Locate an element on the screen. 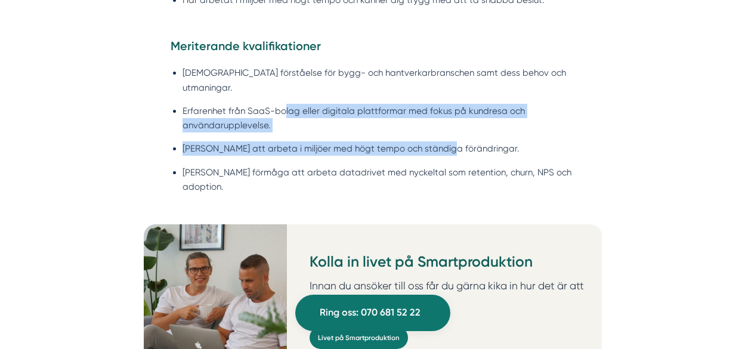  span: Ring oss: 070 681 52 22 is located at coordinates (370, 313).